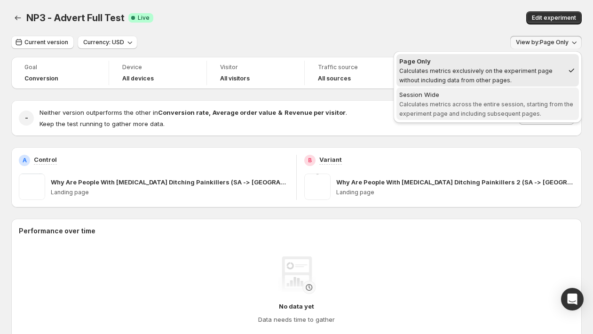 The image size is (593, 334). What do you see at coordinates (554, 18) in the screenshot?
I see `button: Edit experiment` at bounding box center [554, 18].